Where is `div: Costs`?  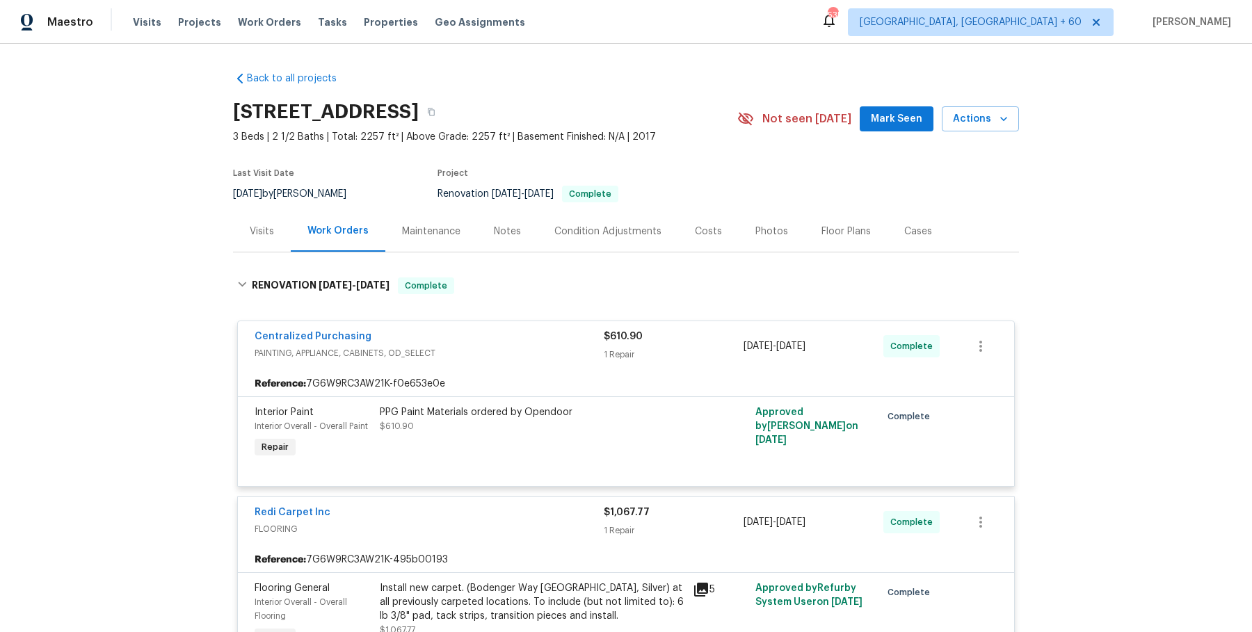
div: Costs is located at coordinates (708, 232).